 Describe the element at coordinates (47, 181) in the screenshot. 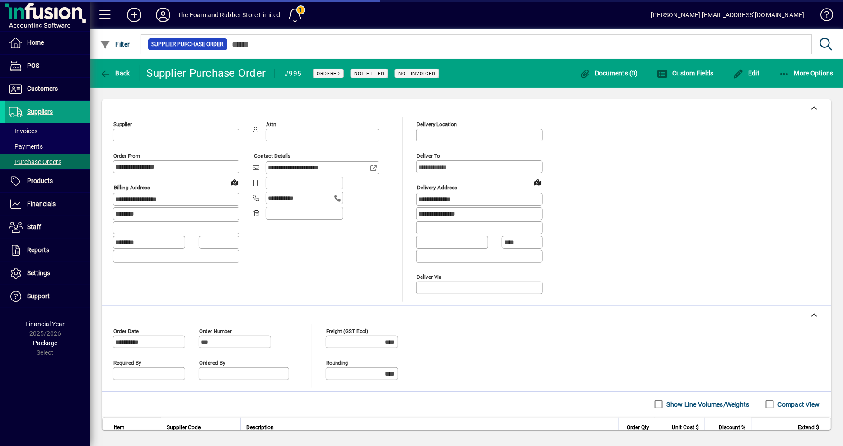

I see `a: Products` at that location.